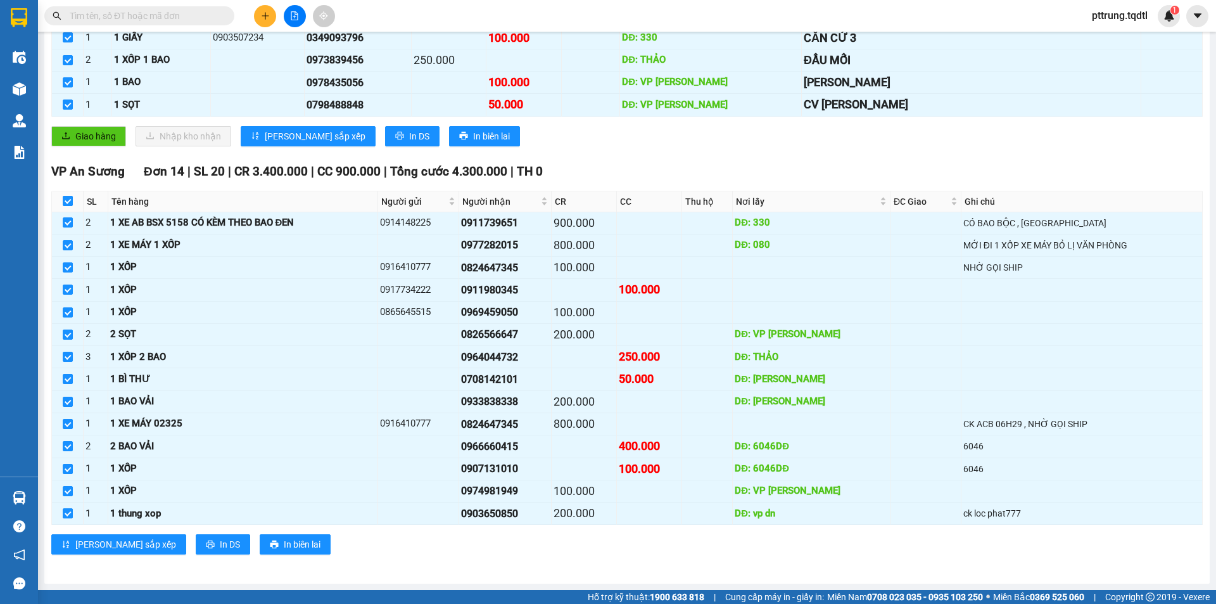 This screenshot has height=604, width=1216. I want to click on div: 3, so click(96, 357).